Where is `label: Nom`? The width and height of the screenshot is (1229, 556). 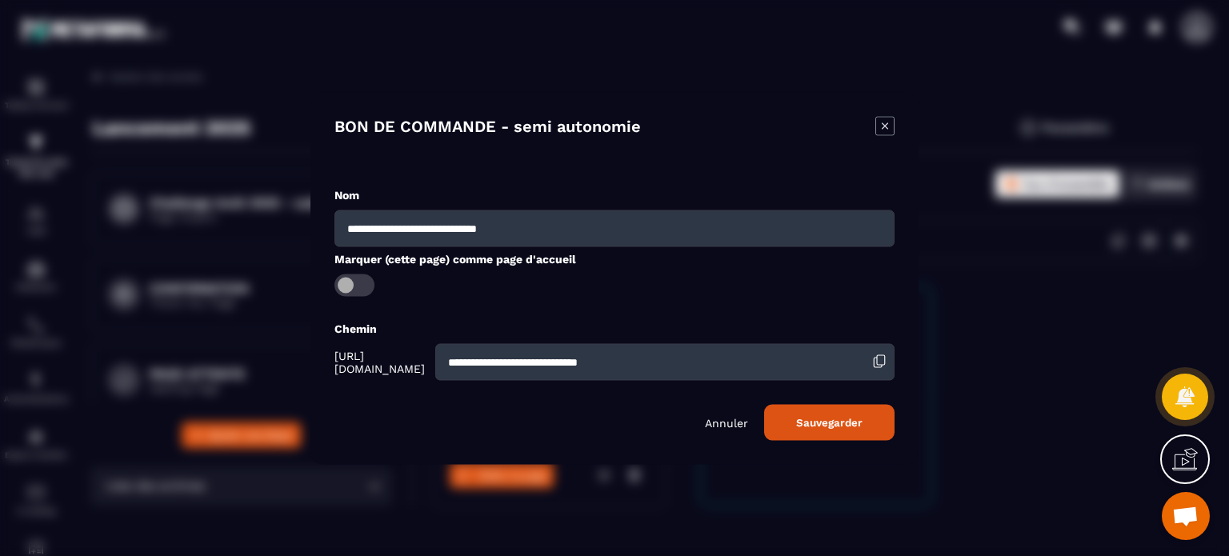 label: Nom is located at coordinates (346, 194).